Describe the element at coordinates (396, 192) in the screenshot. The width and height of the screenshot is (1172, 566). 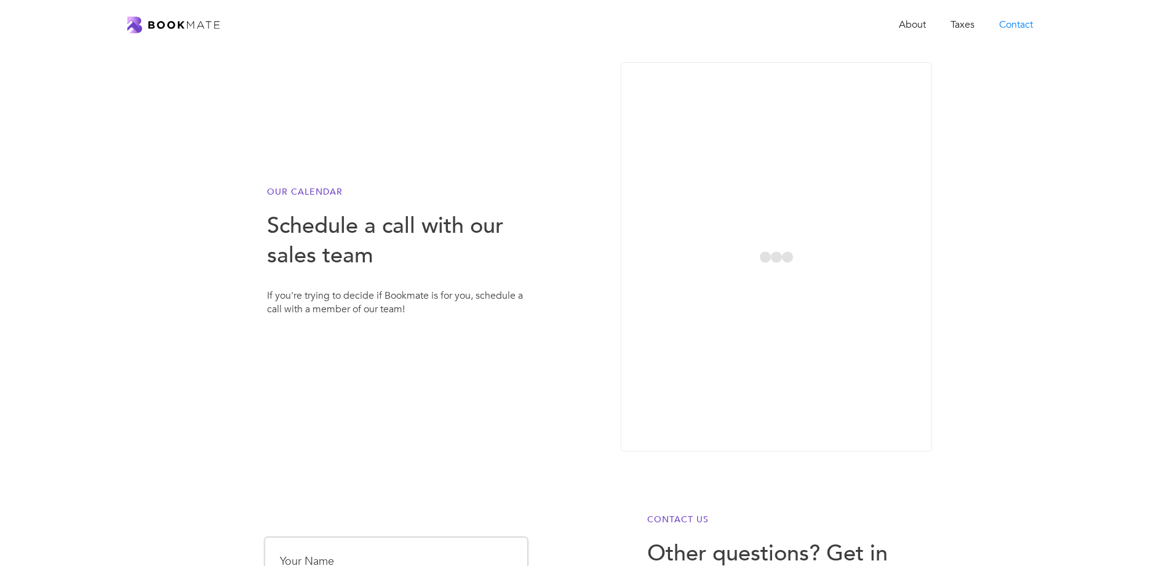
I see `h6: our calendar` at that location.